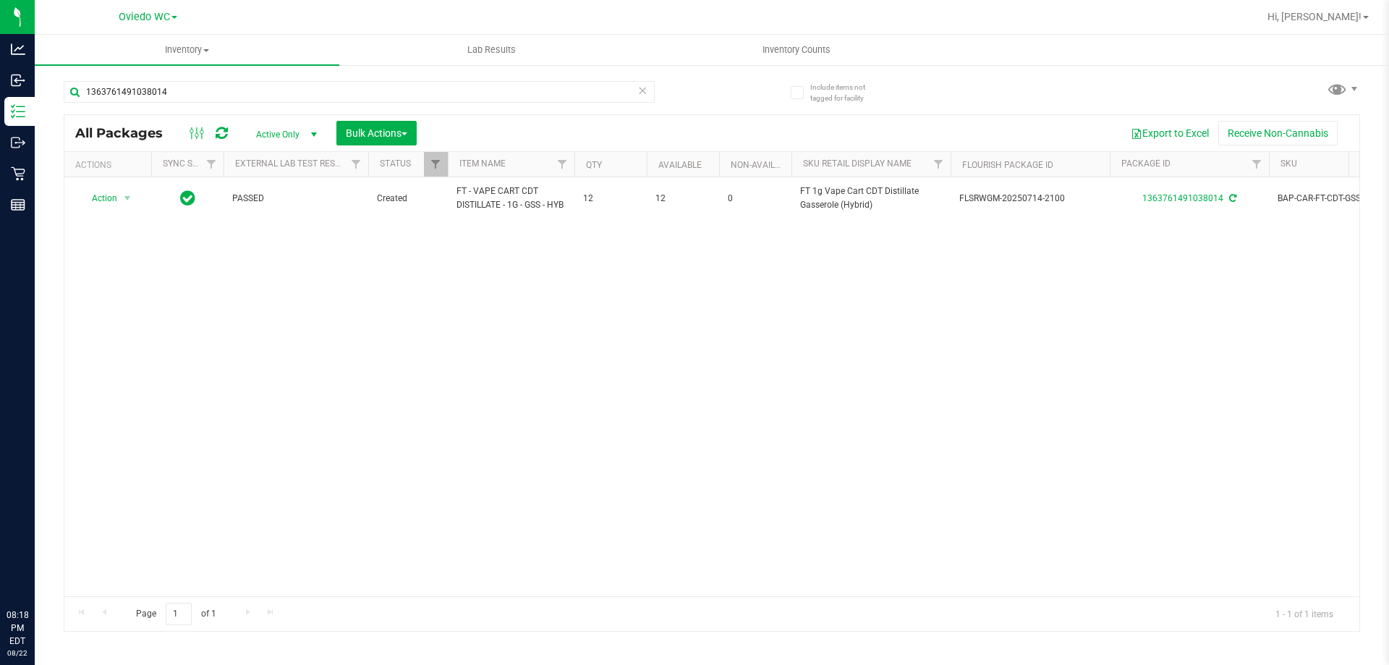 This screenshot has width=1389, height=665. What do you see at coordinates (179, 614) in the screenshot?
I see `input: 1` at bounding box center [179, 614].